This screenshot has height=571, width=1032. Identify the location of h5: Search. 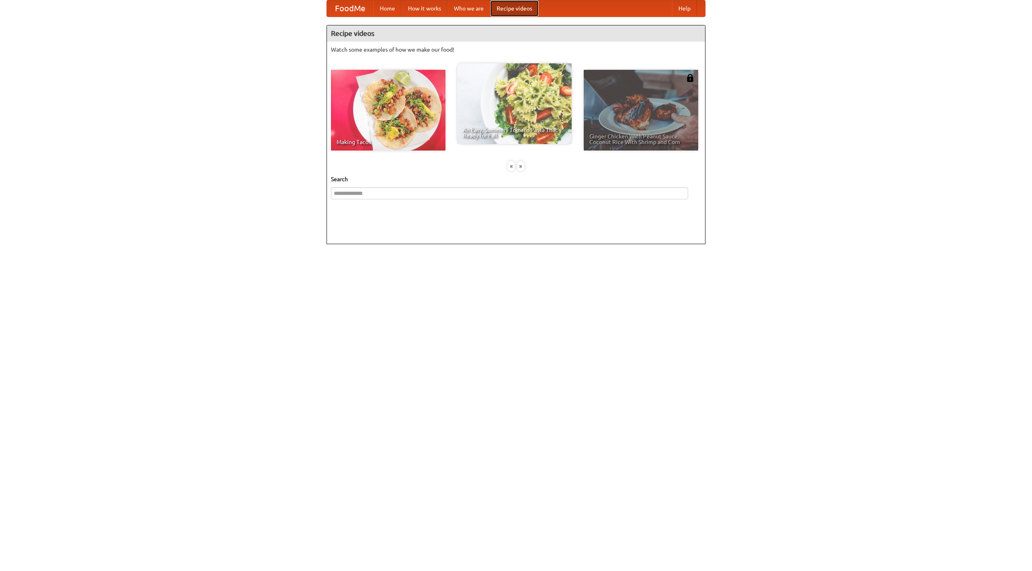
(516, 179).